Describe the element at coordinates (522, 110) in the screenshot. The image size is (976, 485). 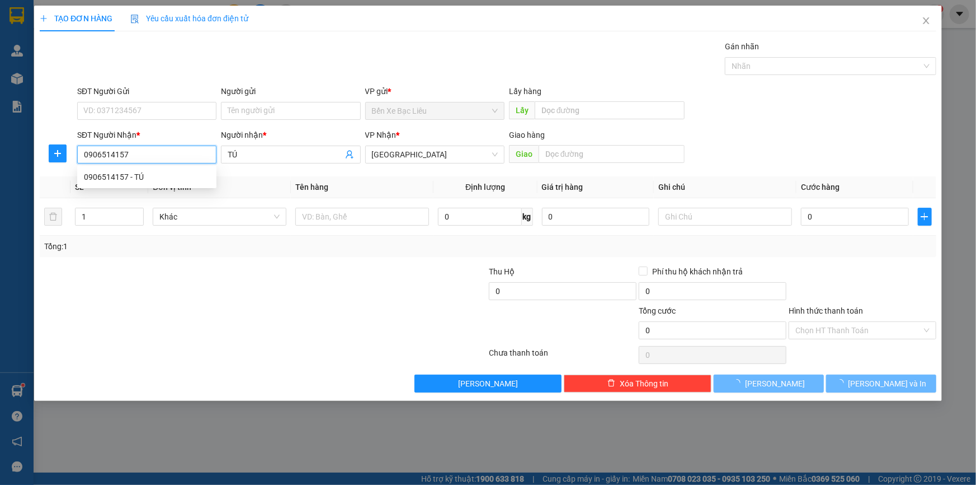
I see `span: Lấy` at that location.